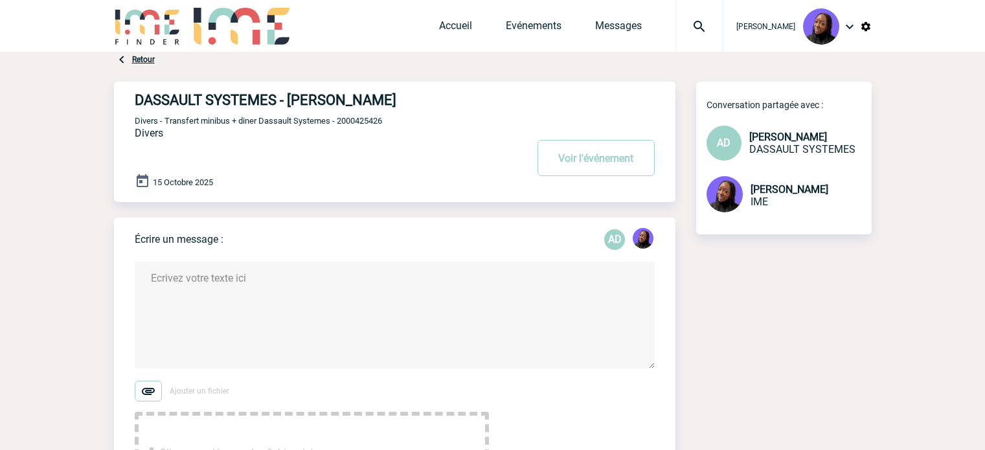  Describe the element at coordinates (759, 201) in the screenshot. I see `span: IME` at that location.